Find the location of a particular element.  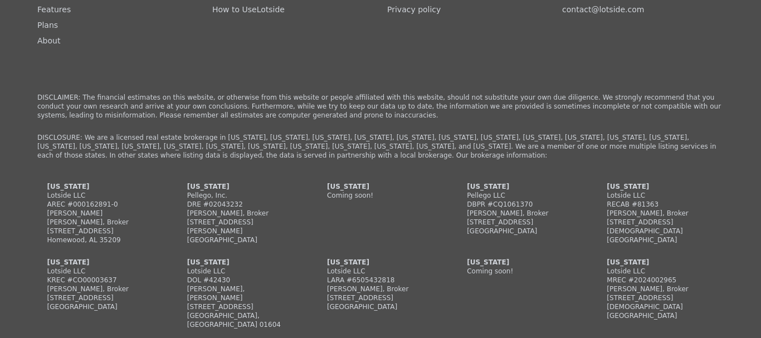

a: Plans is located at coordinates (47, 25).